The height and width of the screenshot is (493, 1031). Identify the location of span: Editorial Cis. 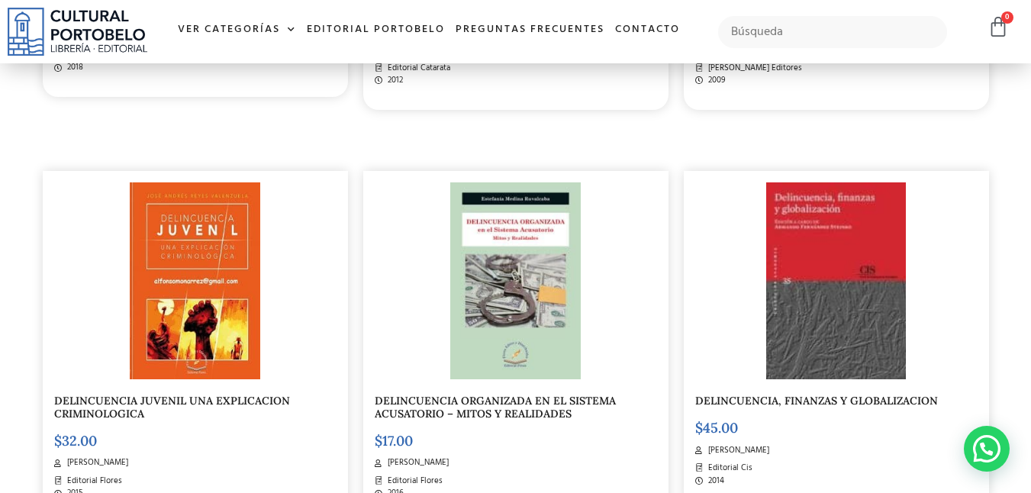
(728, 468).